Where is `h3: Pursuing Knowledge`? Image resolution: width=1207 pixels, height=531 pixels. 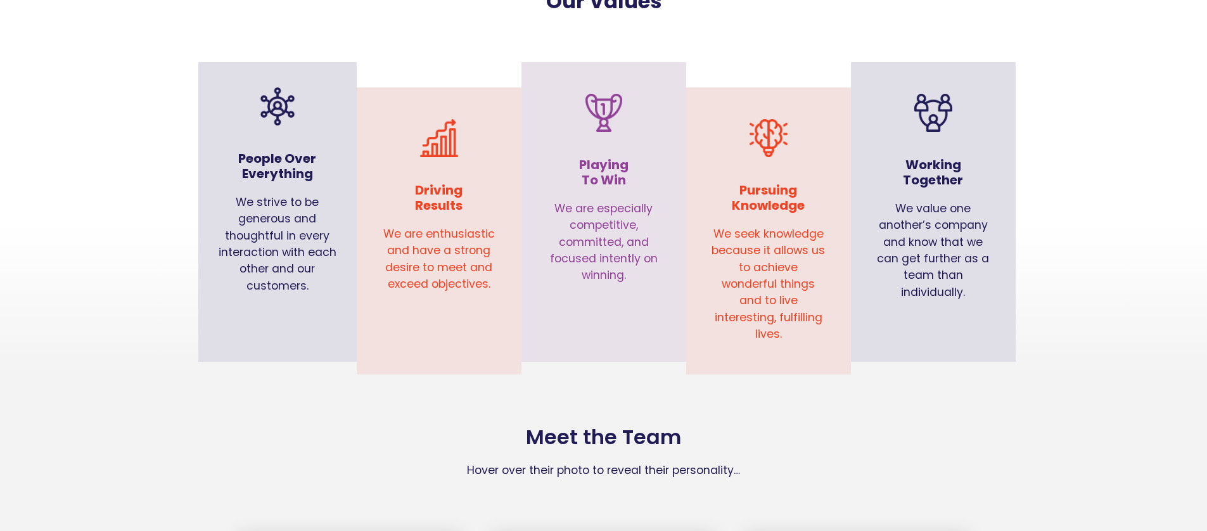 h3: Pursuing Knowledge is located at coordinates (768, 198).